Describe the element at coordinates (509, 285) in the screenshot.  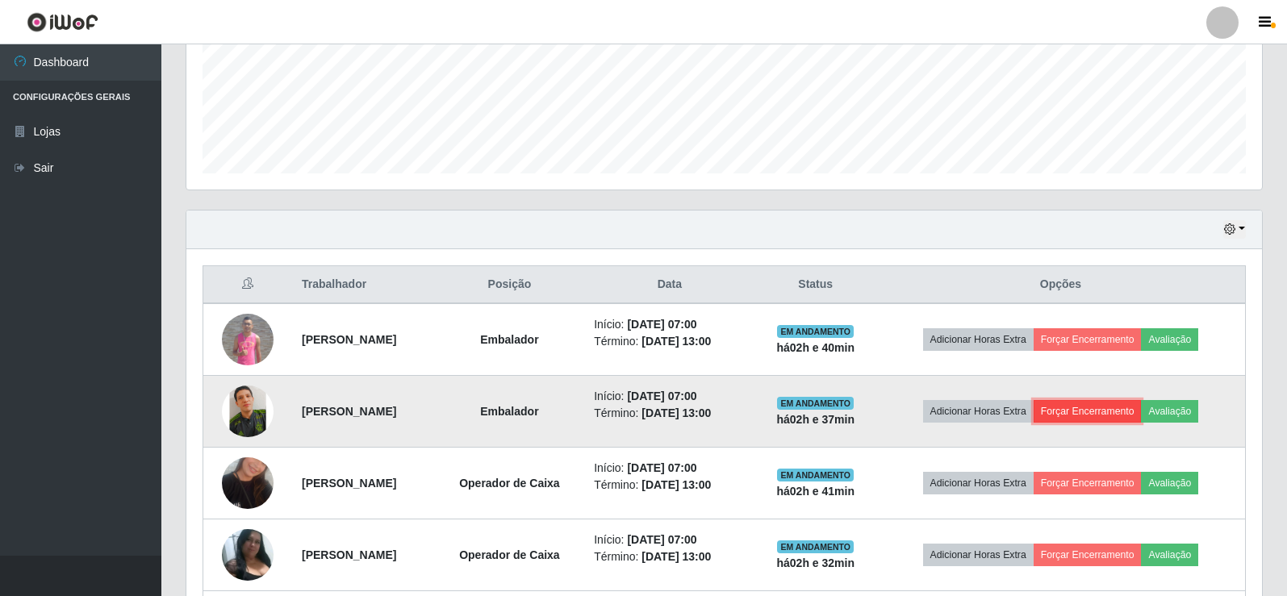
I see `th: Posição` at that location.